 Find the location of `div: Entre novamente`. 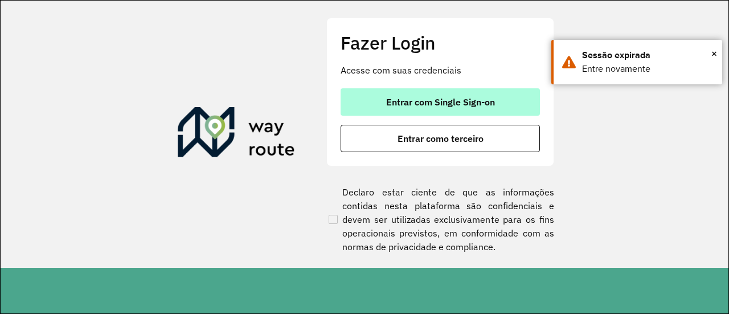

div: Entre novamente is located at coordinates (648, 69).